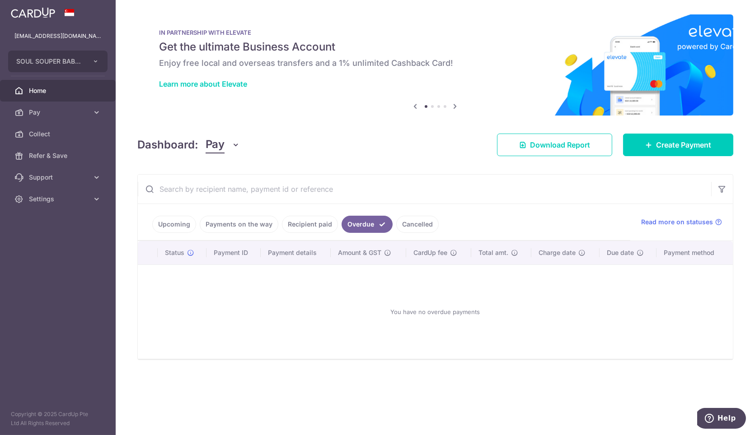 Image resolution: width=755 pixels, height=435 pixels. I want to click on div: You have no overdue payments, so click(435, 312).